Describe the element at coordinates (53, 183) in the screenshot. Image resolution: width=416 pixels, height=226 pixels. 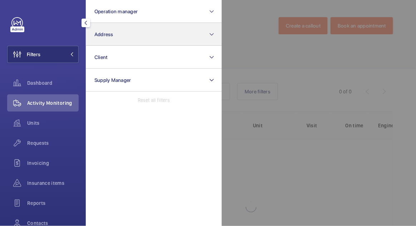
I see `span: Insurance items` at that location.